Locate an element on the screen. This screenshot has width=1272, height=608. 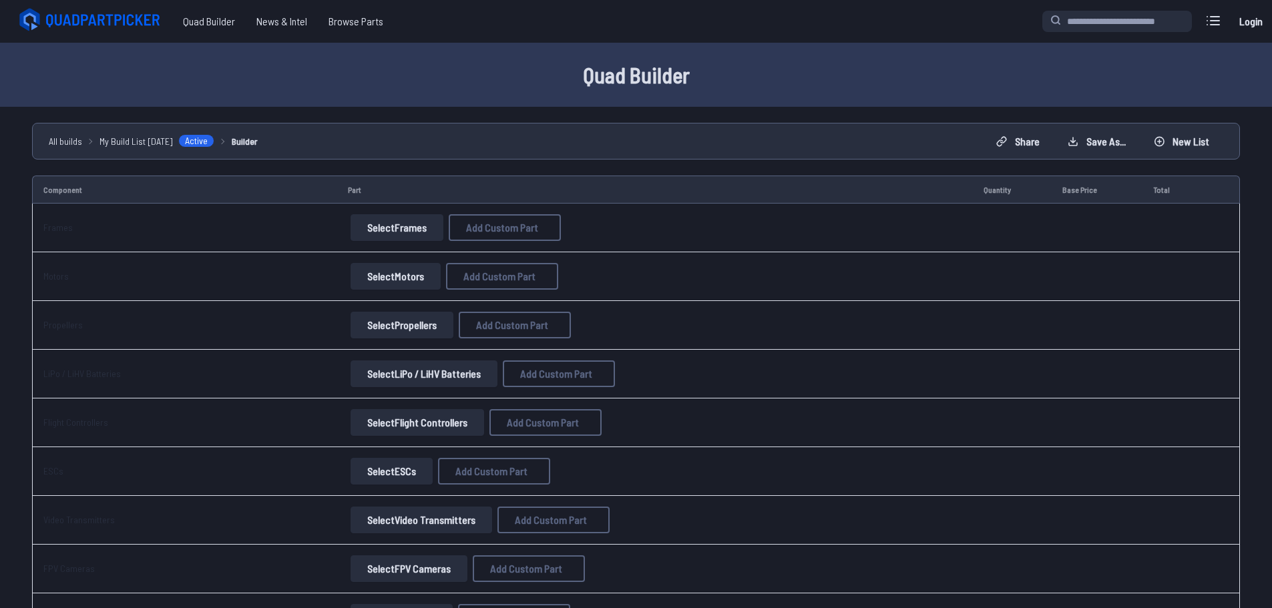
a: SelectLiPo / LiHV Batteries is located at coordinates (424, 374).